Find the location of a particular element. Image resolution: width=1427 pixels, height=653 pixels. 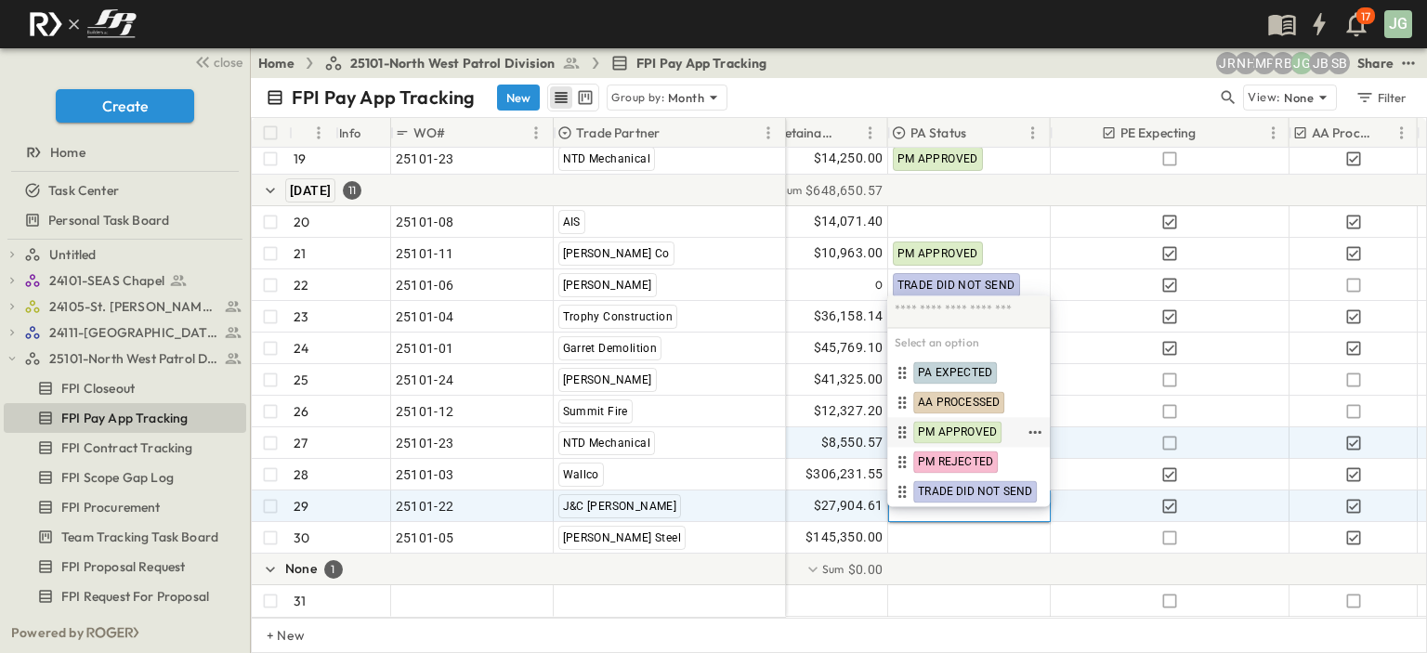

span: Trophy Construction is located at coordinates (618, 317).